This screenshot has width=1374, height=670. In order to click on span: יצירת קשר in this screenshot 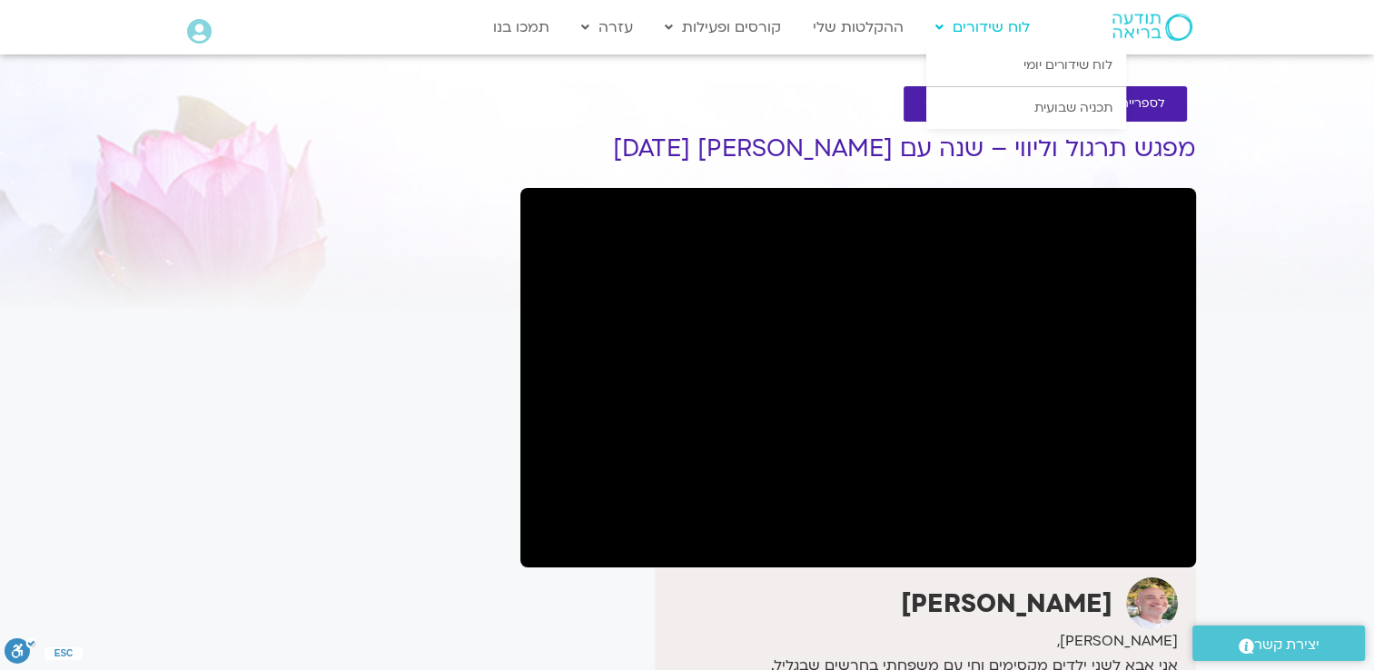, I will do `click(1287, 645)`.